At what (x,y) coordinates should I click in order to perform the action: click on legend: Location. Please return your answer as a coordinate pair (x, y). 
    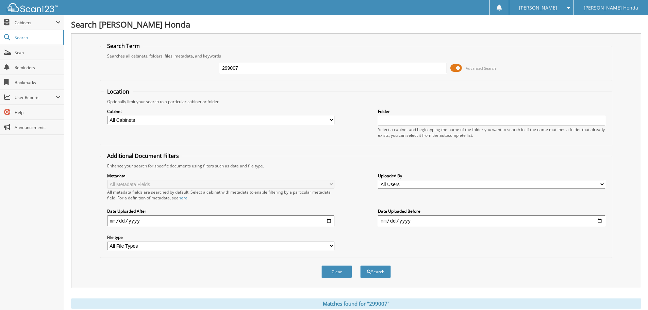
    Looking at the image, I should click on (118, 91).